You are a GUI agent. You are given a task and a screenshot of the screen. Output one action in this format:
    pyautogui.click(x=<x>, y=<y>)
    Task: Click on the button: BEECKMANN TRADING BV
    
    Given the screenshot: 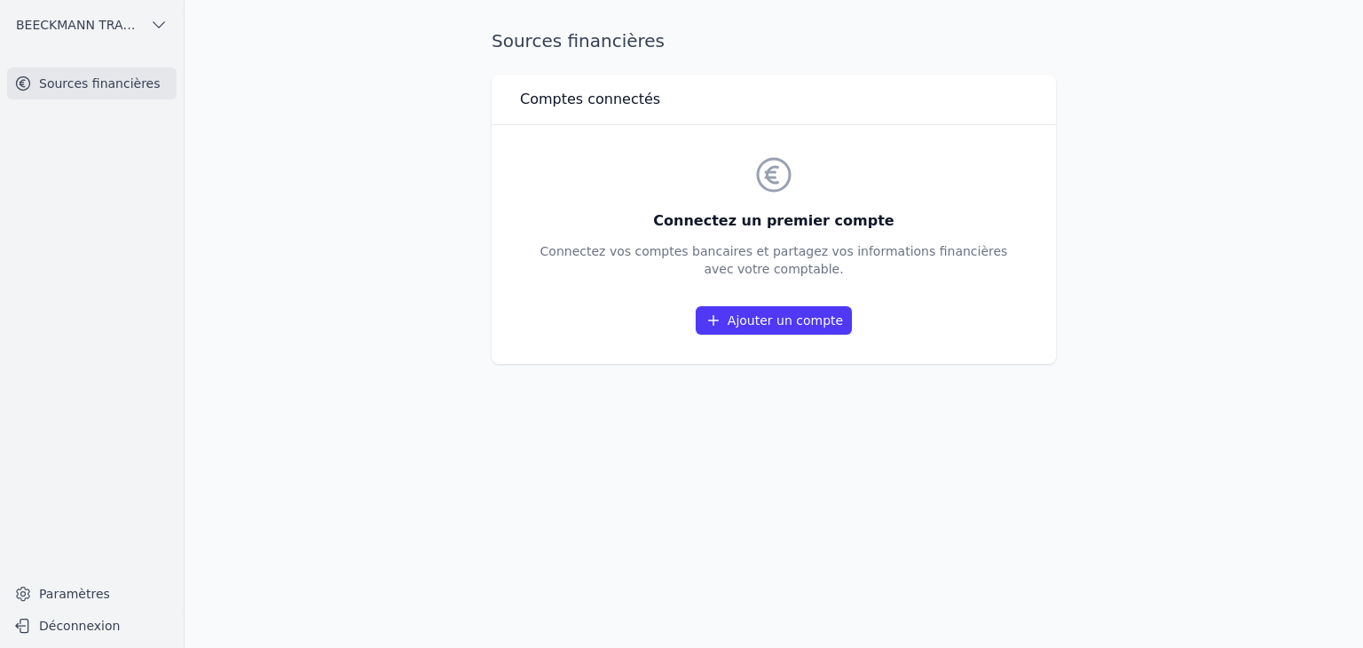 What is the action you would take?
    pyautogui.click(x=91, y=25)
    